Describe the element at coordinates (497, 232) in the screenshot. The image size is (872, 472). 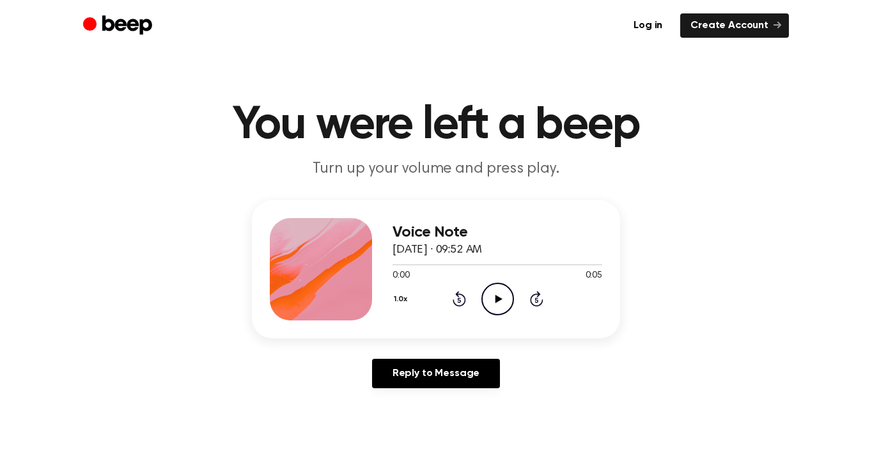
I see `h3: Voice Note` at that location.